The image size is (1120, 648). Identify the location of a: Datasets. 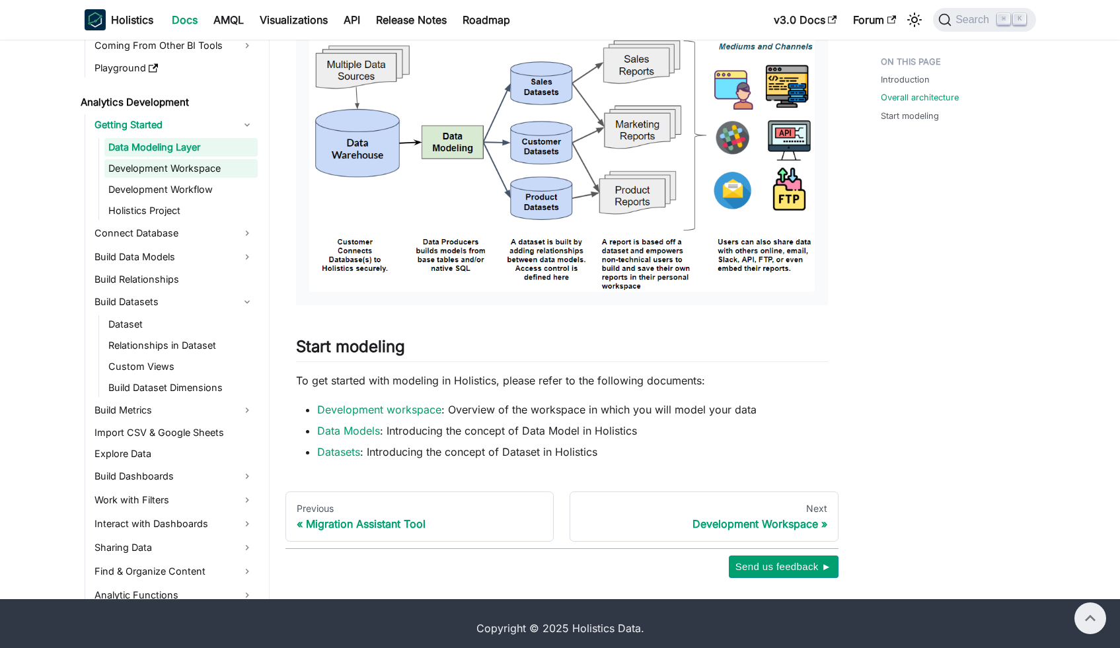
(338, 452).